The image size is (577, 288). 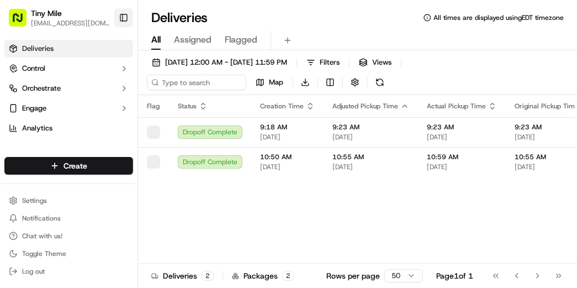 I want to click on button: Orchestrate, so click(x=68, y=88).